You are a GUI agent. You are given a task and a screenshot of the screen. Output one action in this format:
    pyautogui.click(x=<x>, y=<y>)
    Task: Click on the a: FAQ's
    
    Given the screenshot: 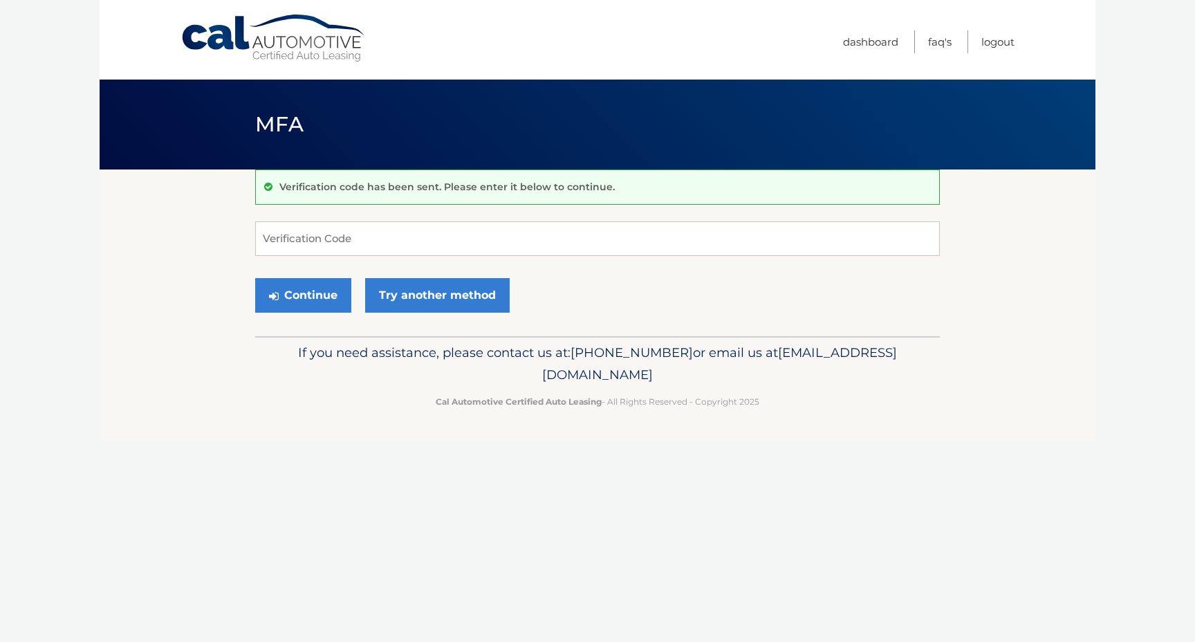 What is the action you would take?
    pyautogui.click(x=940, y=41)
    